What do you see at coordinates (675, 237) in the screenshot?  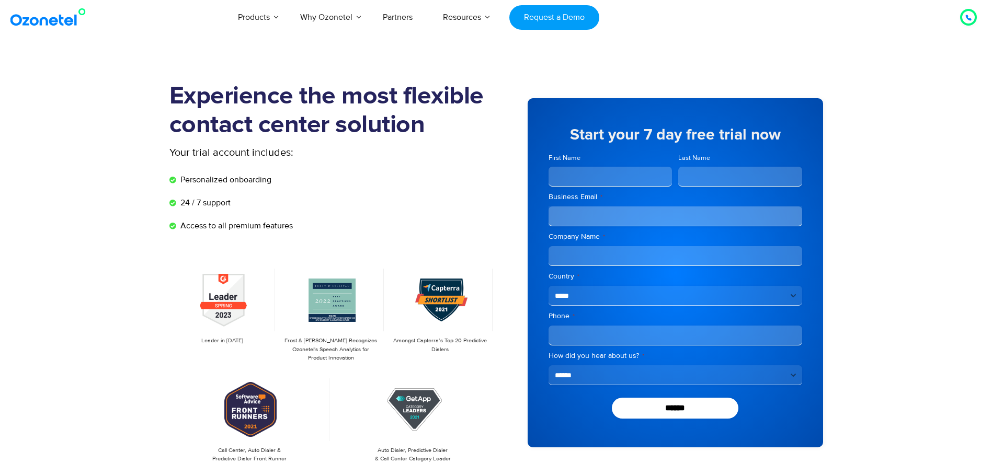 I see `label: Company Name` at bounding box center [675, 237].